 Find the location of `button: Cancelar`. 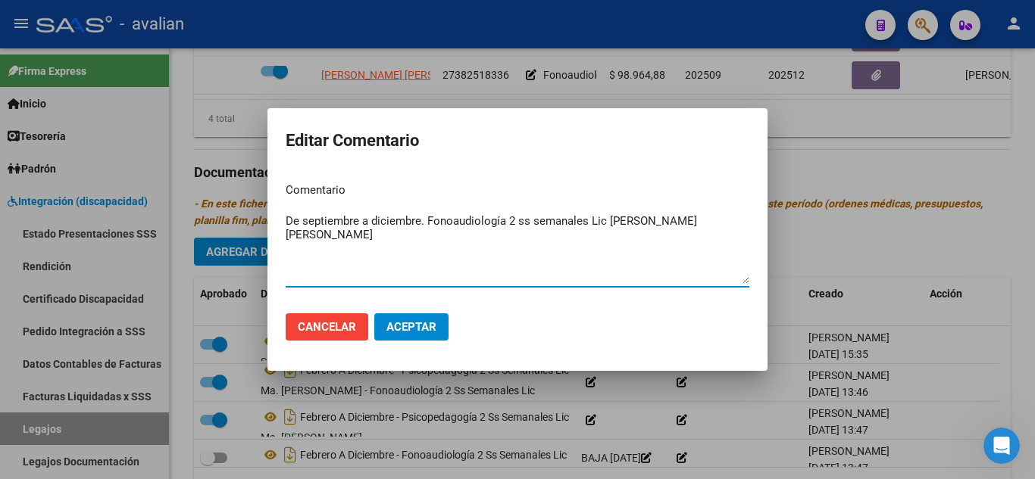

button: Cancelar is located at coordinates (326, 327).